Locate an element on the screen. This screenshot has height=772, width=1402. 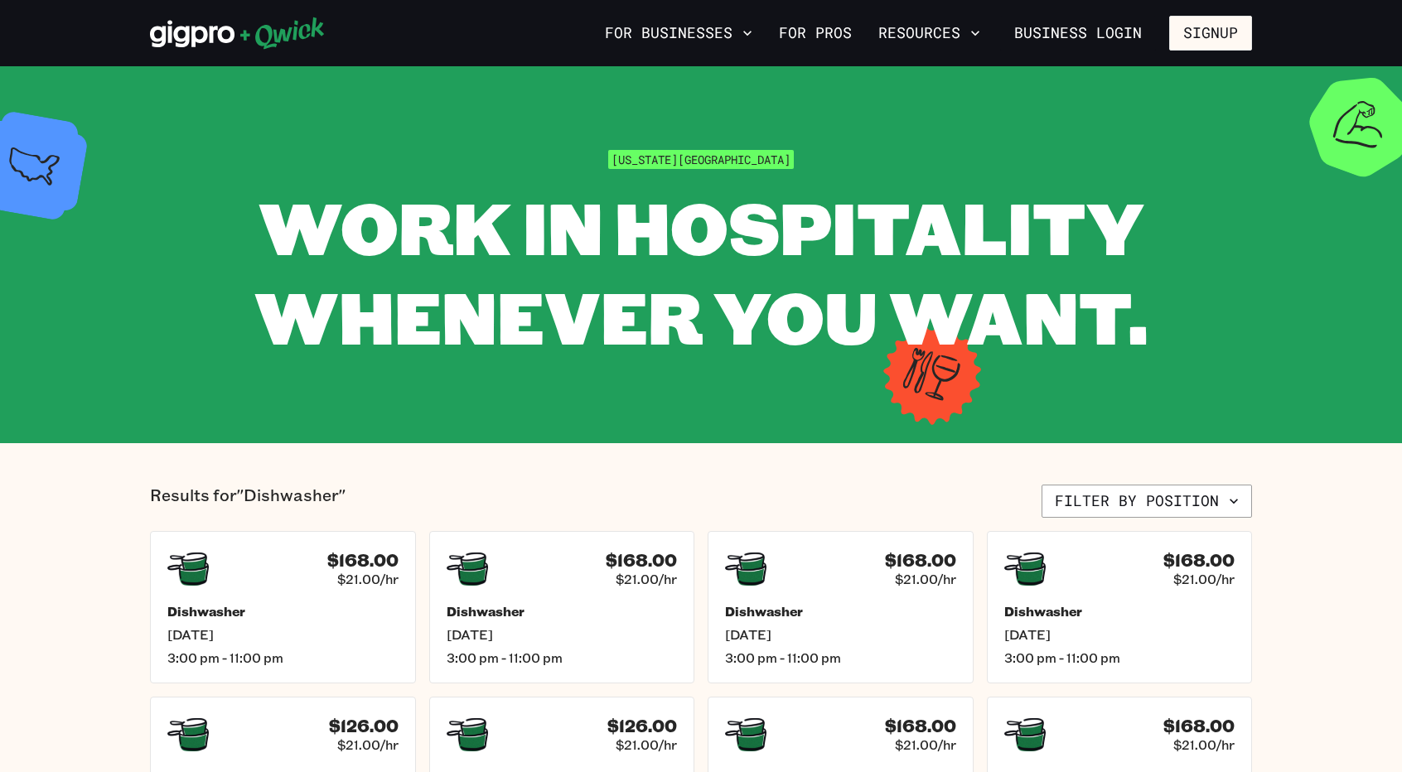
p: Results for "Dishwasher" is located at coordinates (248, 501).